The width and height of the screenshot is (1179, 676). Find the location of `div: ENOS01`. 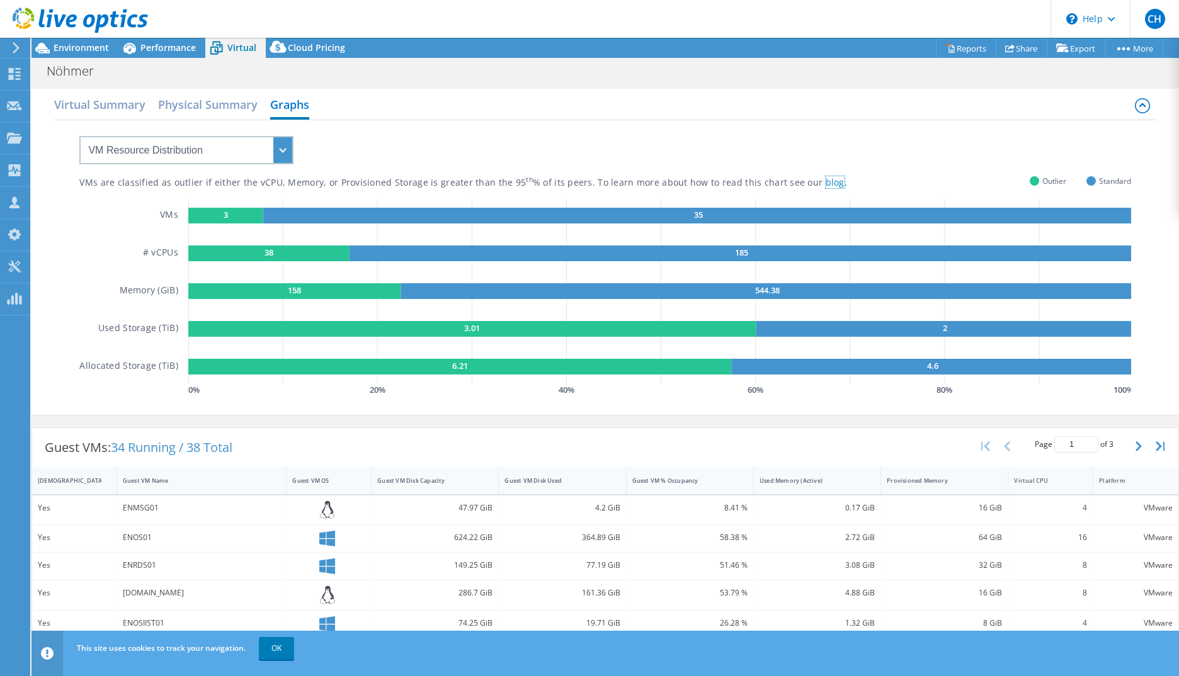

div: ENOS01 is located at coordinates (202, 538).